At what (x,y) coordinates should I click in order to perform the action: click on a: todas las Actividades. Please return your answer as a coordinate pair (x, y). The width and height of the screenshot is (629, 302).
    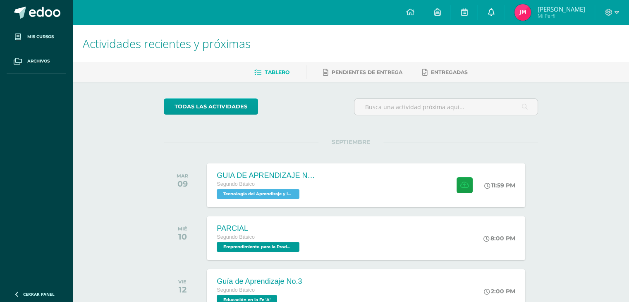
    Looking at the image, I should click on (211, 106).